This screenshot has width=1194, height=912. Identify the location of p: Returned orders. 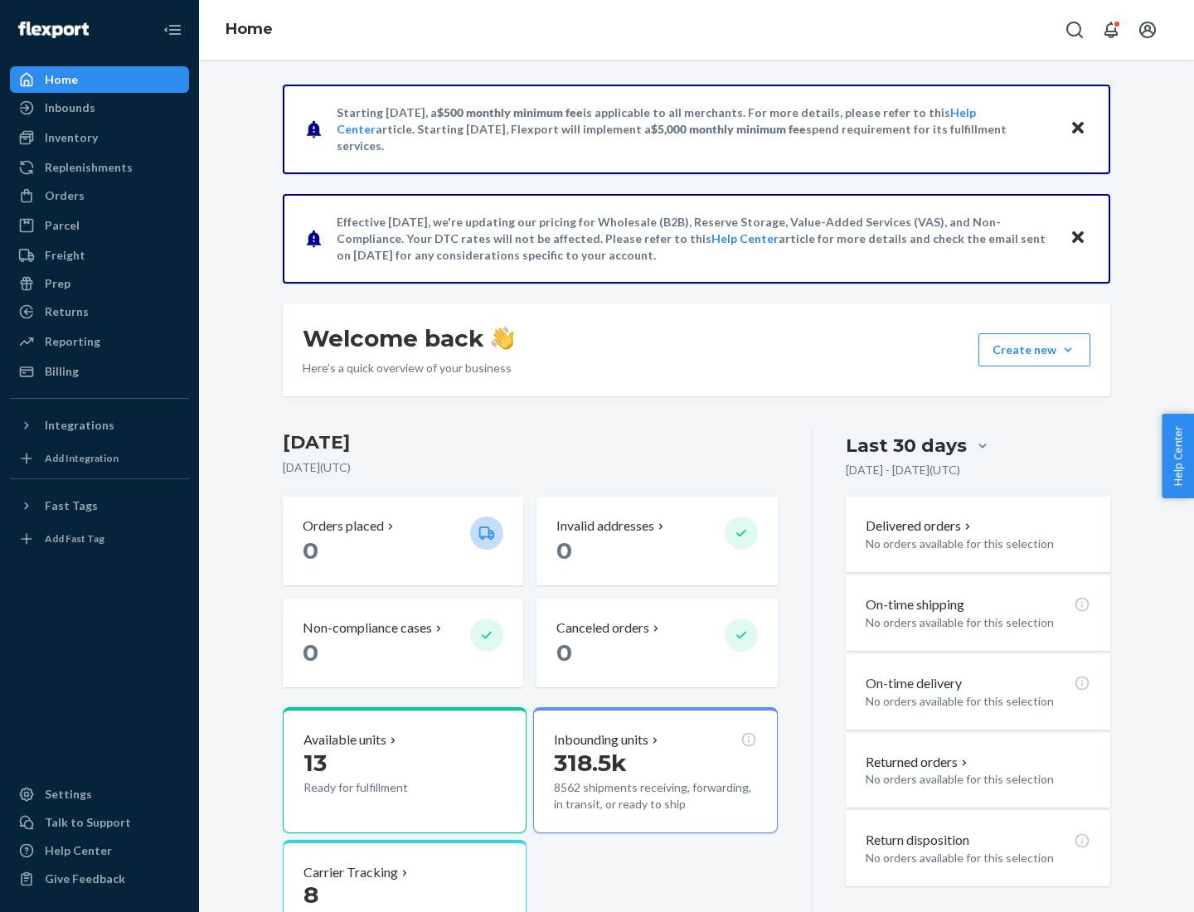
(918, 762).